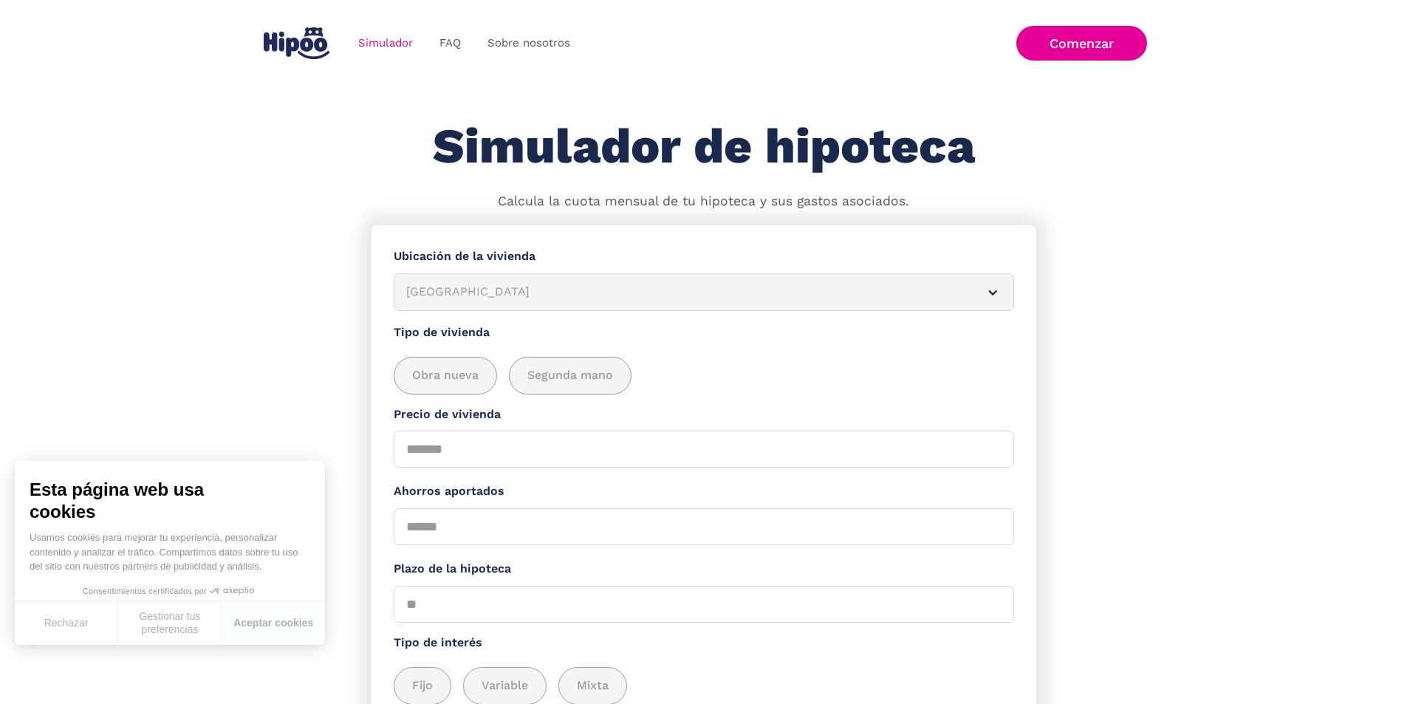  I want to click on label: Ahorros aportados, so click(704, 491).